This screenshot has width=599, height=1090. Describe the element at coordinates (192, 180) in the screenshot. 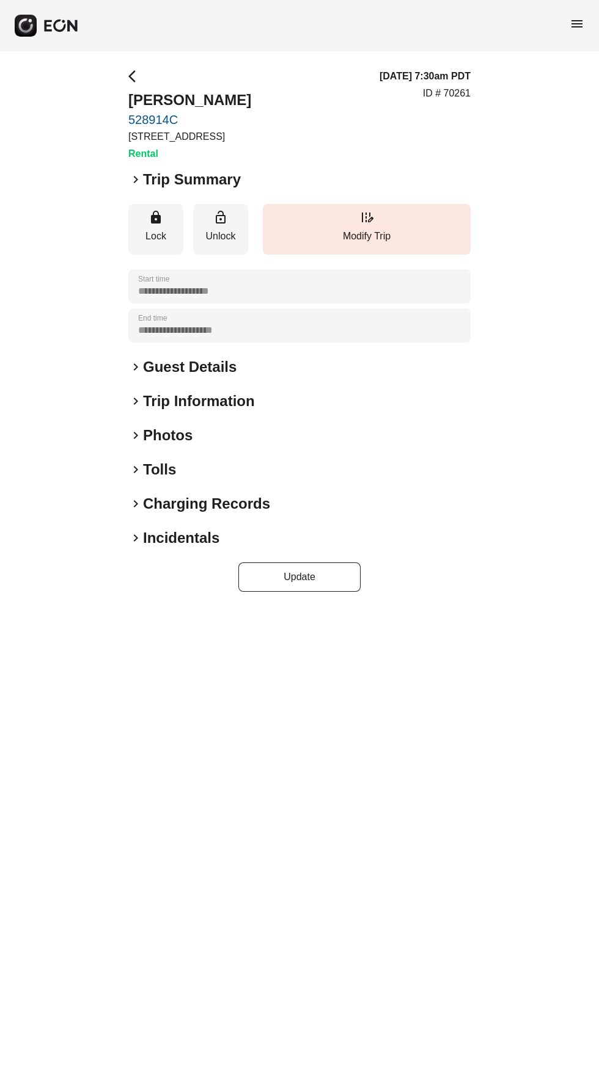

I see `h2: Trip Summary` at that location.